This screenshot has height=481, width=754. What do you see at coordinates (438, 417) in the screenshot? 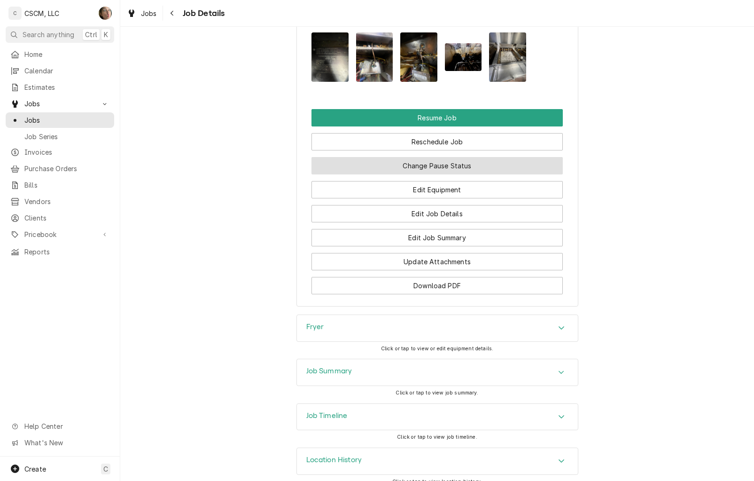
I see `div: Job Timeline` at bounding box center [438, 417].